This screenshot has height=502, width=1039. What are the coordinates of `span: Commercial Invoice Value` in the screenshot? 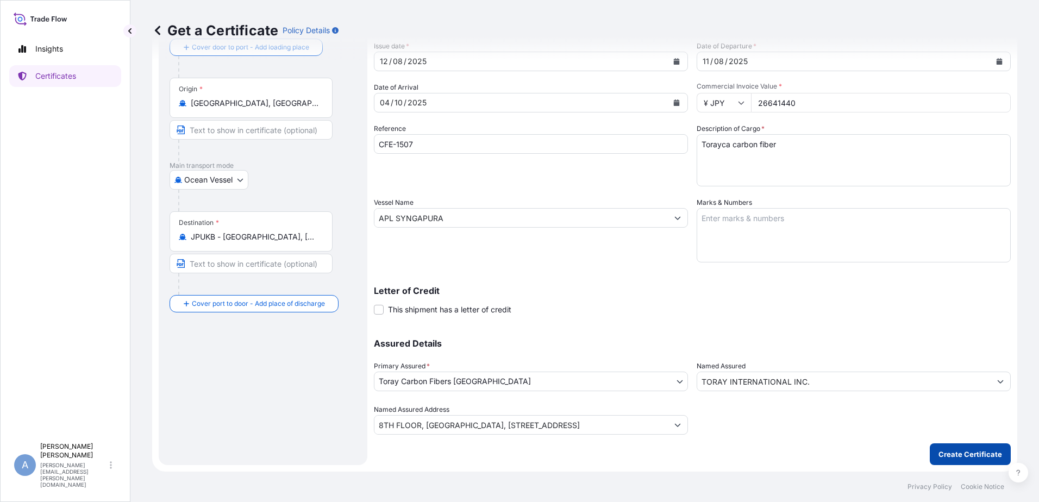 It's located at (854, 86).